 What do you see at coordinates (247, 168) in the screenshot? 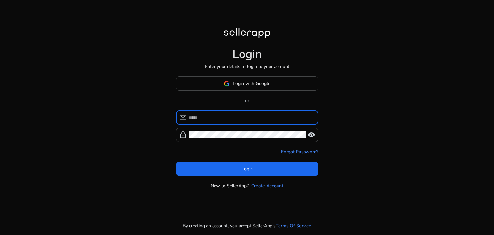
I see `button: Login` at bounding box center [247, 168].